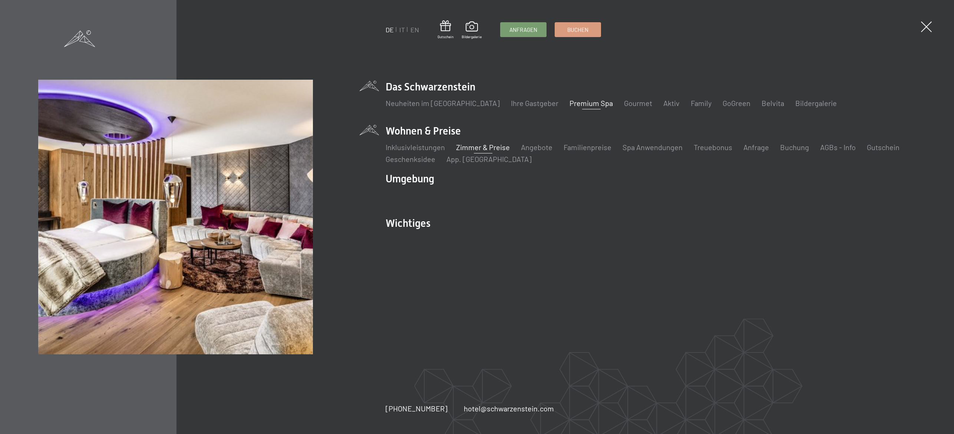 This screenshot has height=434, width=954. I want to click on a: Family, so click(701, 103).